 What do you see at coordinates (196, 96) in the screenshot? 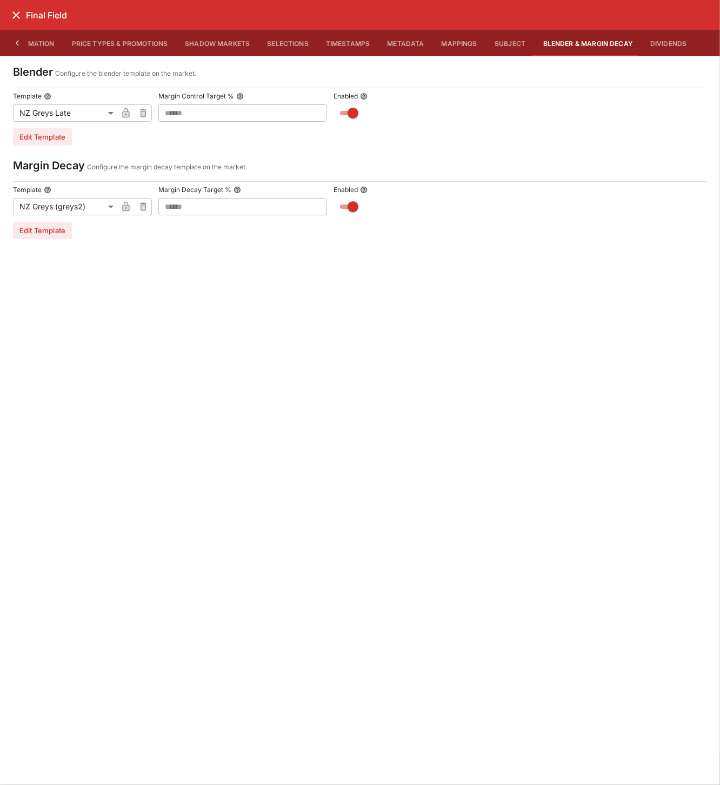
I see `p: Margin Control Target %` at bounding box center [196, 96].